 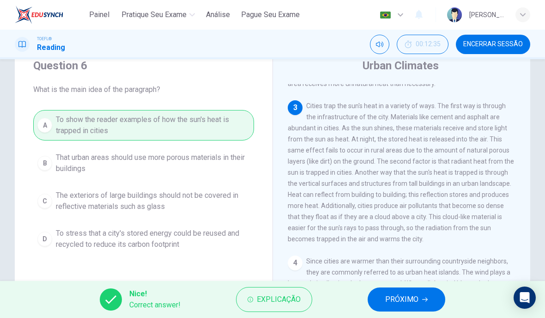 What do you see at coordinates (401, 172) in the screenshot?
I see `span: Cities trap the sun's heat in a variety of ways. The first way is through the infrastructure of t...` at bounding box center [401, 172].